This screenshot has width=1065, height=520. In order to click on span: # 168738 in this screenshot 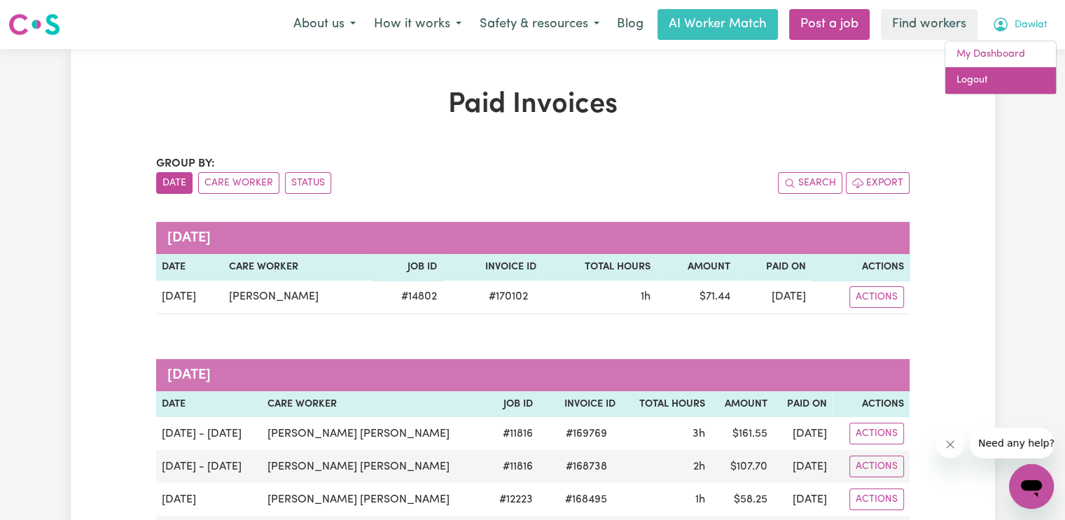, I will do `click(586, 467)`.